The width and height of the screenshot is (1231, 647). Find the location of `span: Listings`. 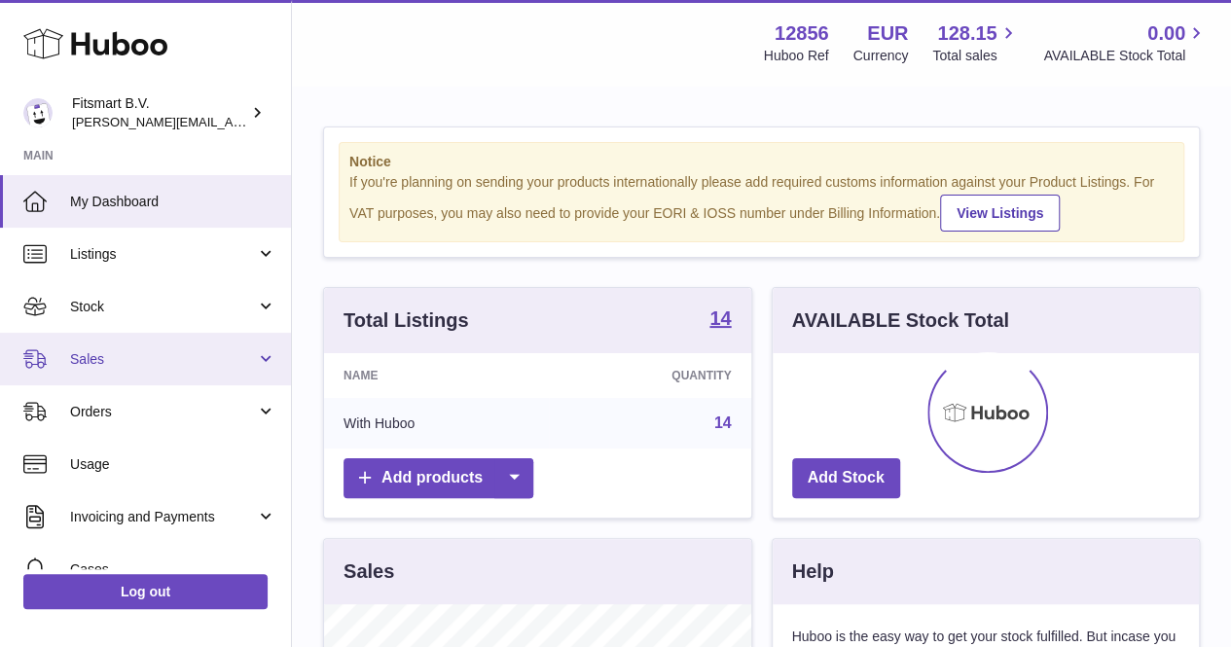

span: Listings is located at coordinates (163, 254).